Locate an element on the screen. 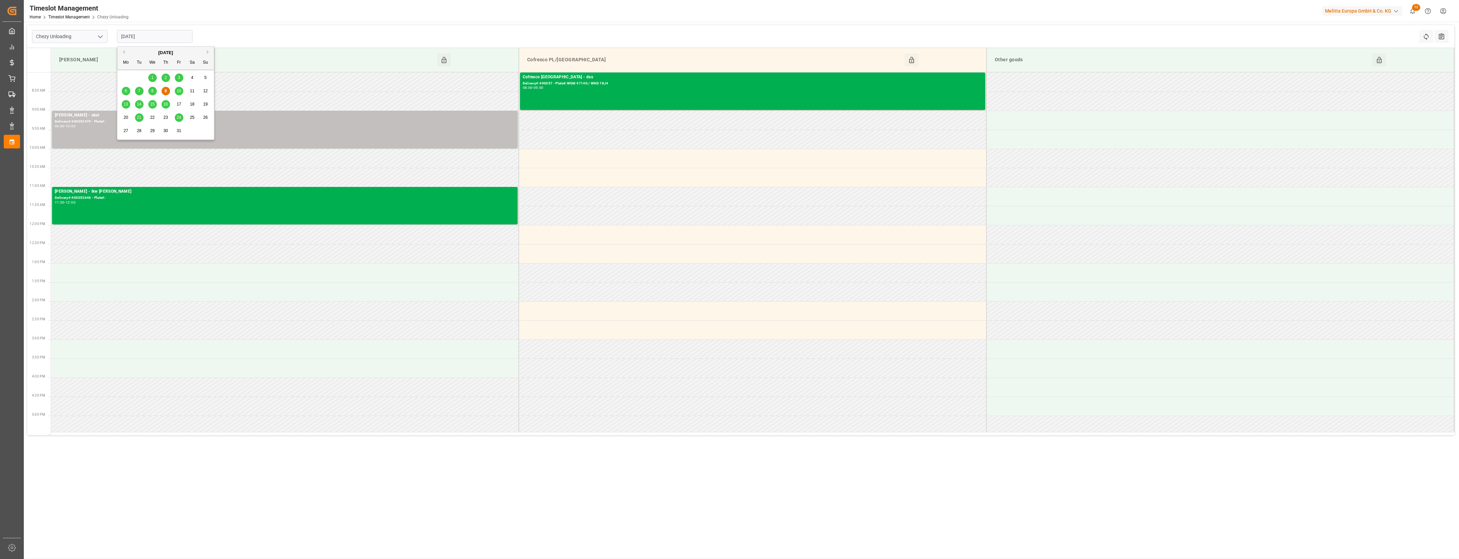  span: 12 is located at coordinates (205, 91).